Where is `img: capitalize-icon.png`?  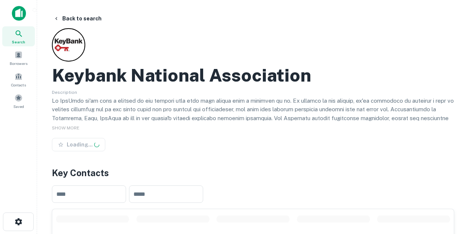
img: capitalize-icon.png is located at coordinates (19, 13).